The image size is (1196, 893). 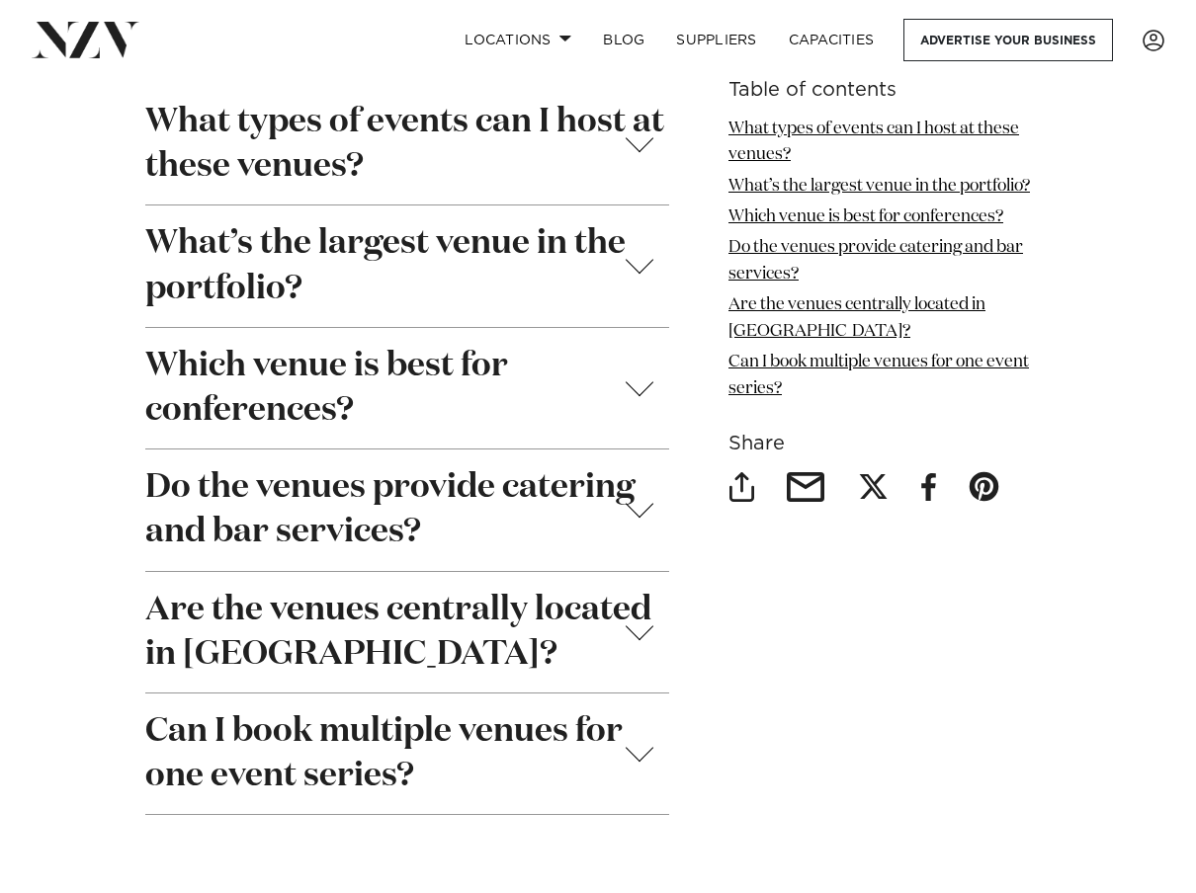 What do you see at coordinates (831, 40) in the screenshot?
I see `a: Capacities` at bounding box center [831, 40].